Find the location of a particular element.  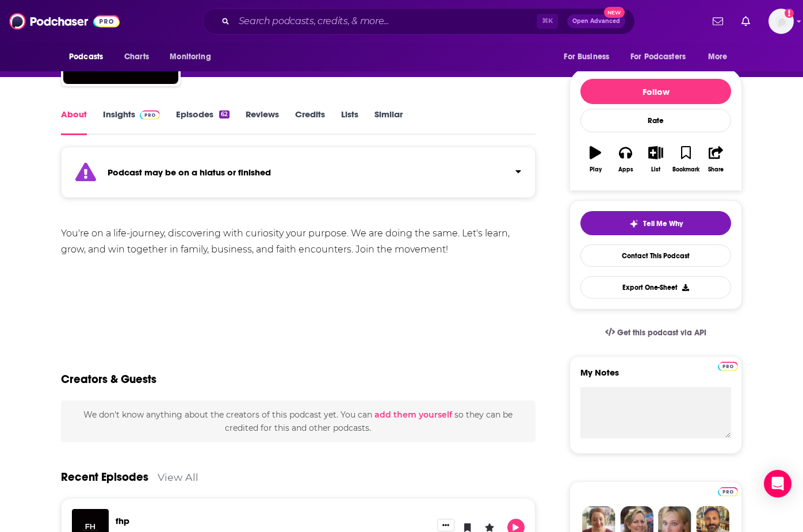

div: Play is located at coordinates (595, 170).